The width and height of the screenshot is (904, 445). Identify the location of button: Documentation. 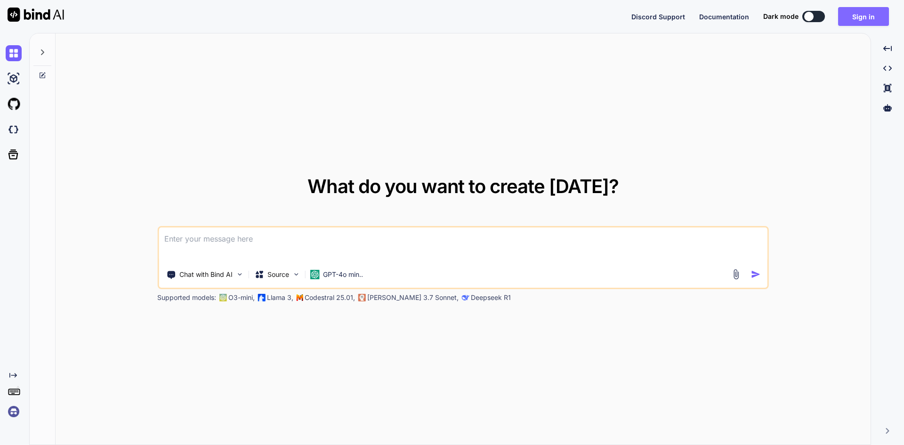
(724, 16).